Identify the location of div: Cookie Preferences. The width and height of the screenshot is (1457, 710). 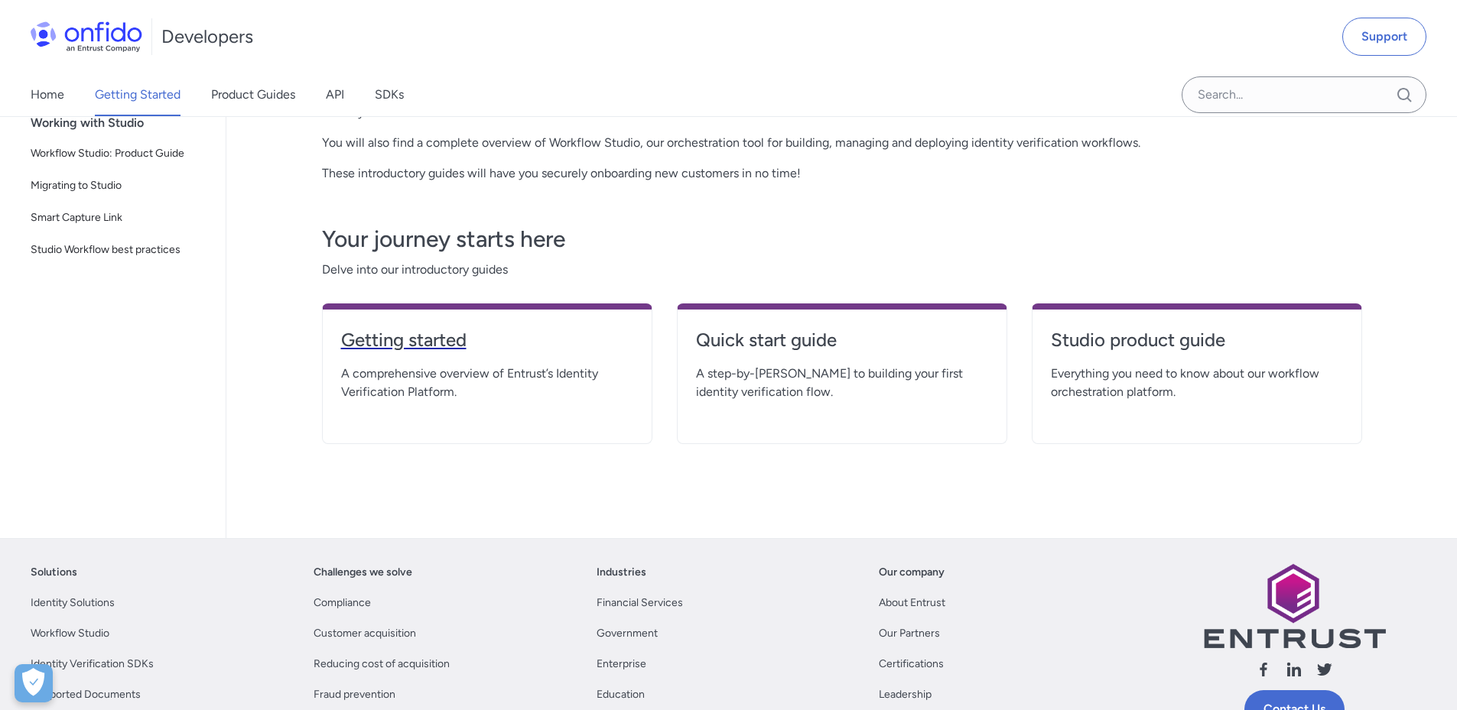
(34, 684).